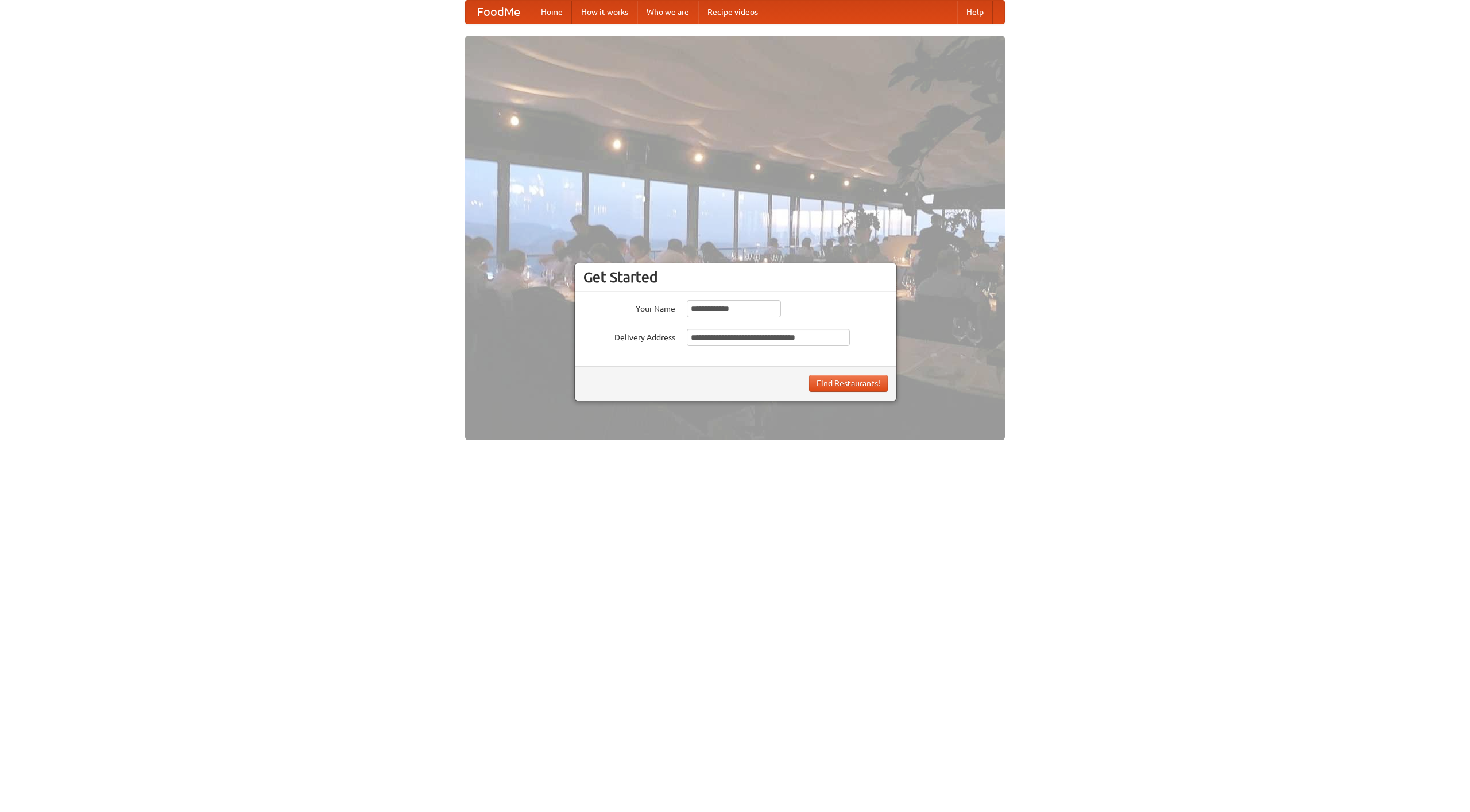 This screenshot has width=1470, height=812. I want to click on a: How it works, so click(604, 12).